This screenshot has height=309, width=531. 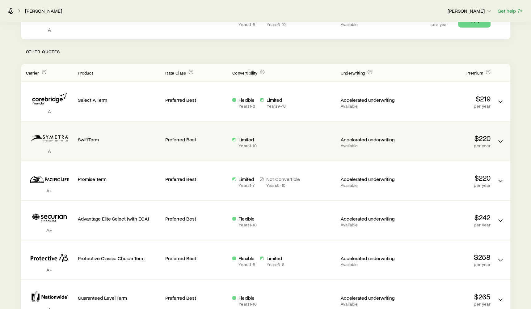 I want to click on p: Other Quotes, so click(x=266, y=52).